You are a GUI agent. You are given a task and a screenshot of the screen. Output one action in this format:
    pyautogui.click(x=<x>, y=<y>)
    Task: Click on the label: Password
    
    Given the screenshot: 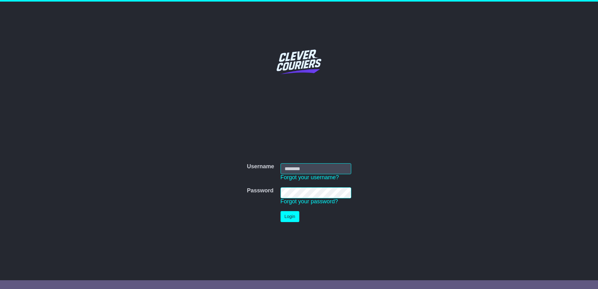 What is the action you would take?
    pyautogui.click(x=260, y=191)
    